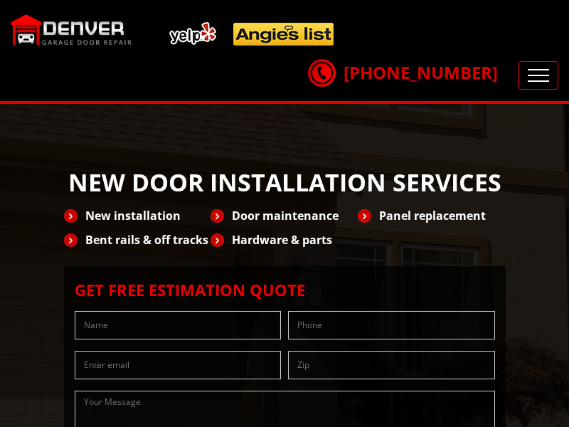  What do you see at coordinates (137, 240) in the screenshot?
I see `li: Bent rails & off tracks` at bounding box center [137, 240].